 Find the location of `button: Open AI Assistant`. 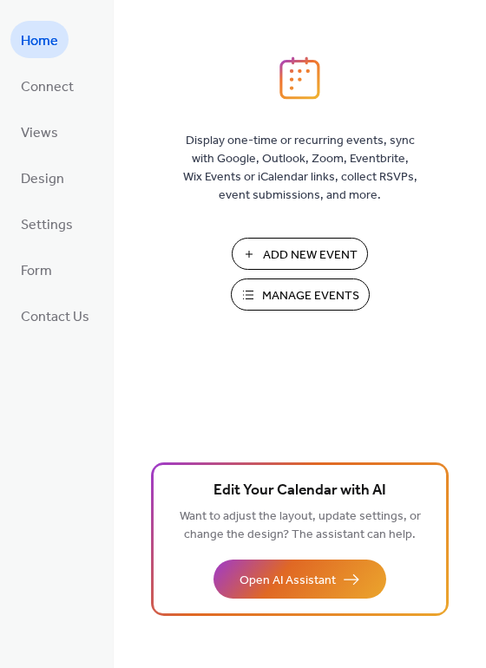

button: Open AI Assistant is located at coordinates (299, 579).